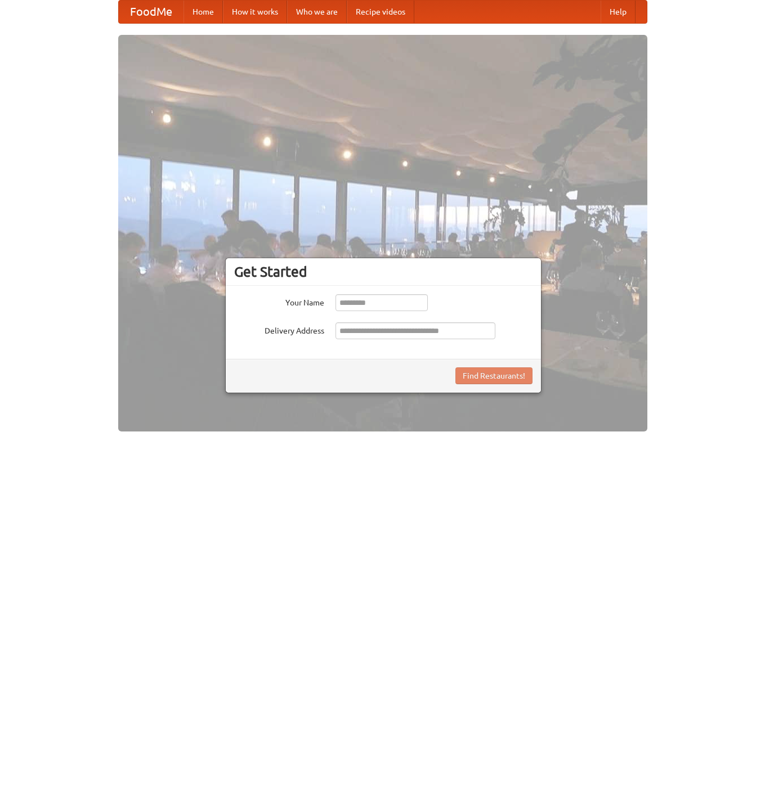 The width and height of the screenshot is (765, 796). What do you see at coordinates (255, 12) in the screenshot?
I see `a: How it works` at bounding box center [255, 12].